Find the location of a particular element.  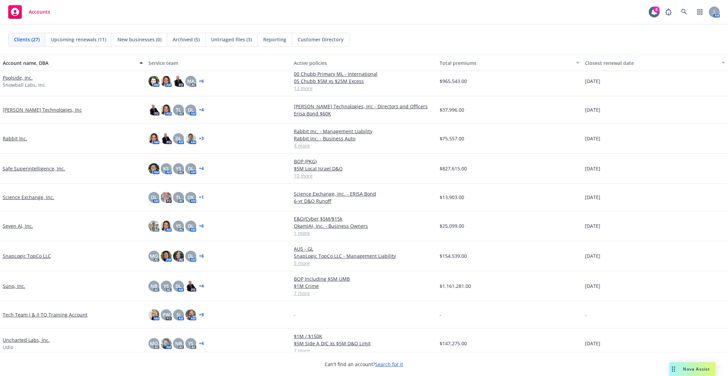

span: Udio is located at coordinates (8, 347).